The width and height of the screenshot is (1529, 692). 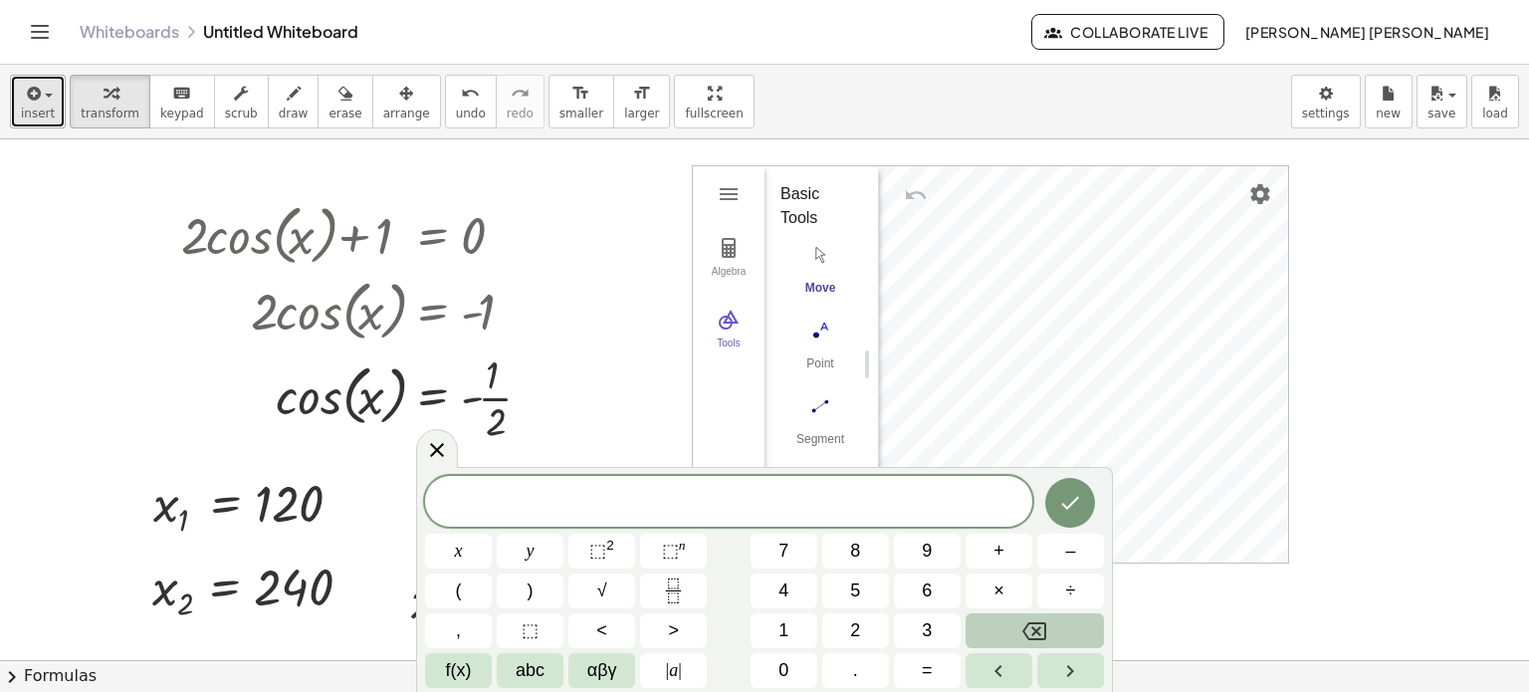 What do you see at coordinates (927, 670) in the screenshot?
I see `button: Equals` at bounding box center [927, 670].